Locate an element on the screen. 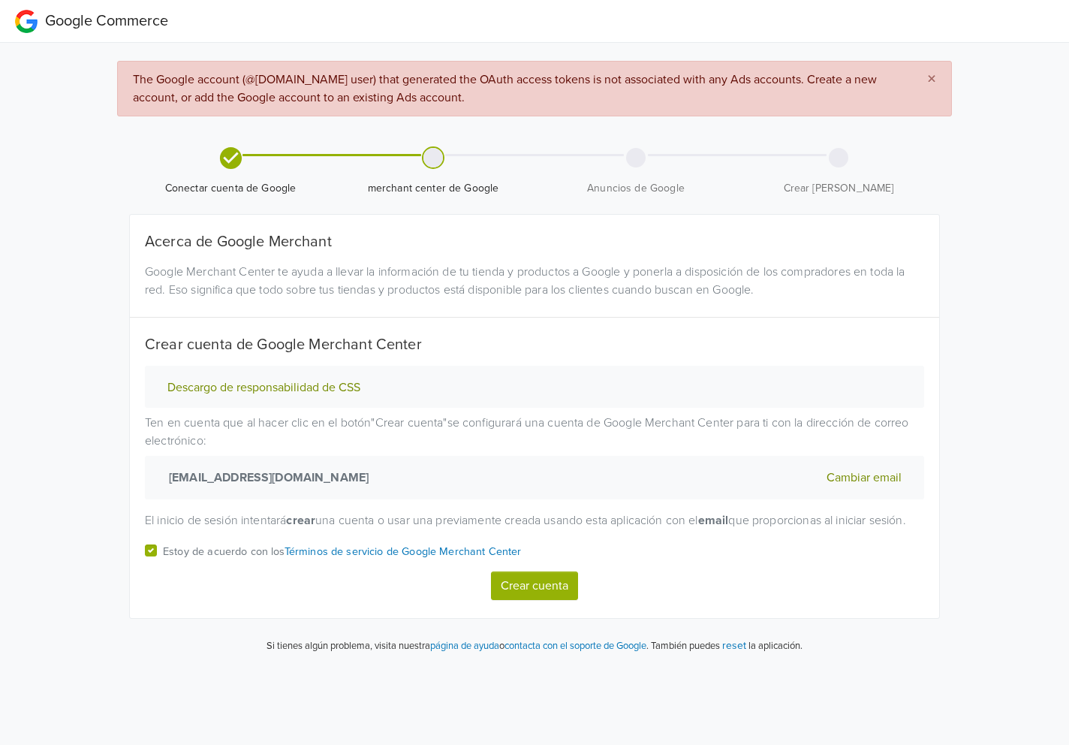  p: También puedes la aplicación. is located at coordinates (725, 645).